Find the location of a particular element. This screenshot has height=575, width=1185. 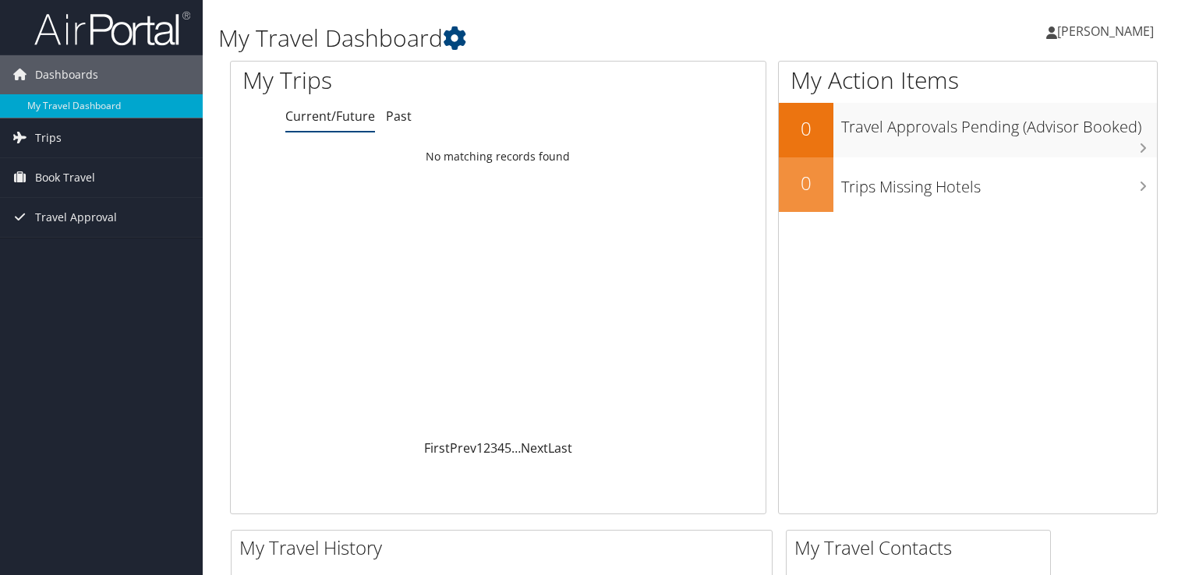

a: First is located at coordinates (437, 448).